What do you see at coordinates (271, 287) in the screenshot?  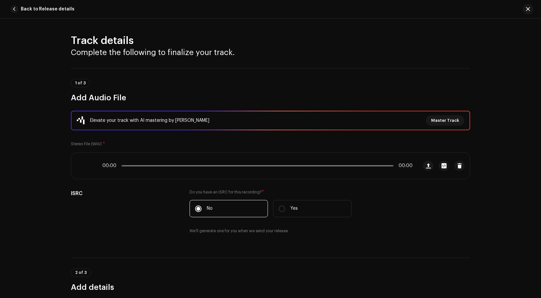 I see `h3: Add details` at bounding box center [271, 287].